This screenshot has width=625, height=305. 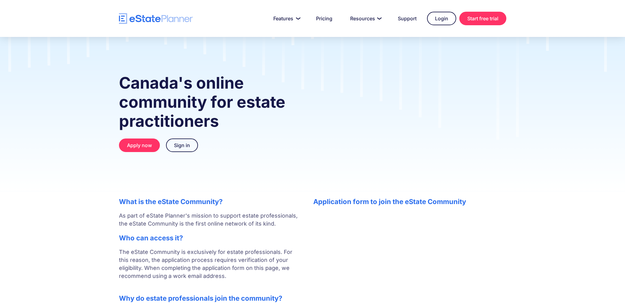 What do you see at coordinates (202, 102) in the screenshot?
I see `strong: Canada's online community for estate practitioners` at bounding box center [202, 102].